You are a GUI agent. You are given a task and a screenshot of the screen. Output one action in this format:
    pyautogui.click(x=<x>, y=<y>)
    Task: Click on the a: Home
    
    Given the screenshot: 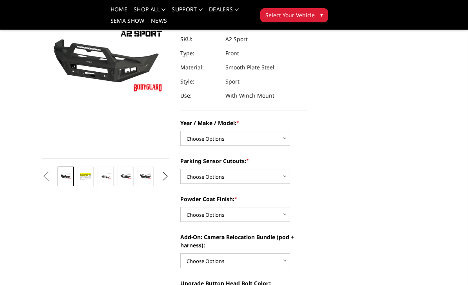 What is the action you would take?
    pyautogui.click(x=119, y=12)
    